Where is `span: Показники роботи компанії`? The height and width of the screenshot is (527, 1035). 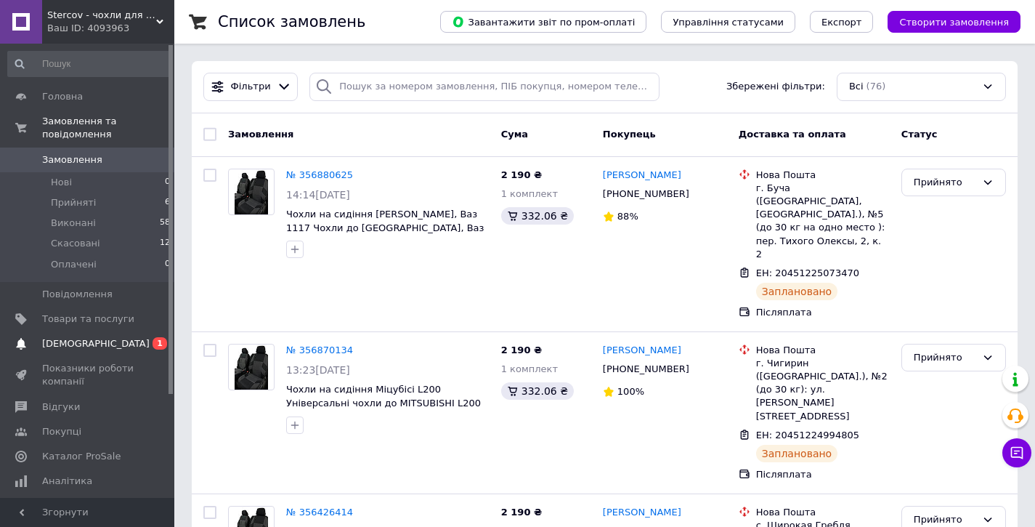 span: Показники роботи компанії is located at coordinates (88, 375).